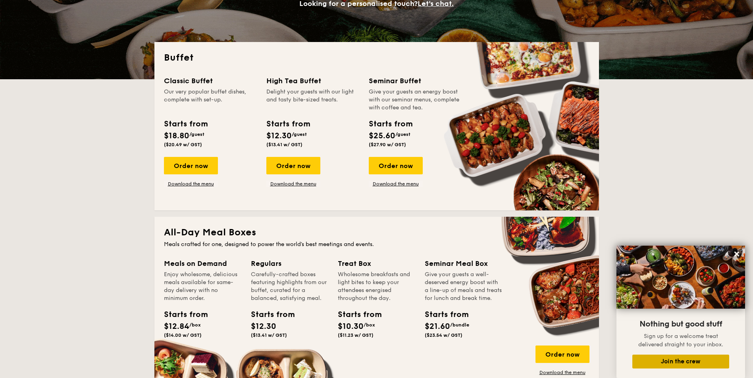 Image resolution: width=753 pixels, height=378 pixels. What do you see at coordinates (680, 277) in the screenshot?
I see `img: DSC07876-Edit02-Large.jpeg` at bounding box center [680, 277].